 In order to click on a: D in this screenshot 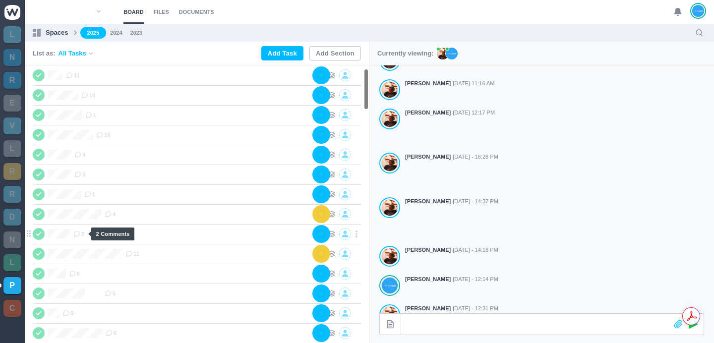, I will do `click(12, 217)`.